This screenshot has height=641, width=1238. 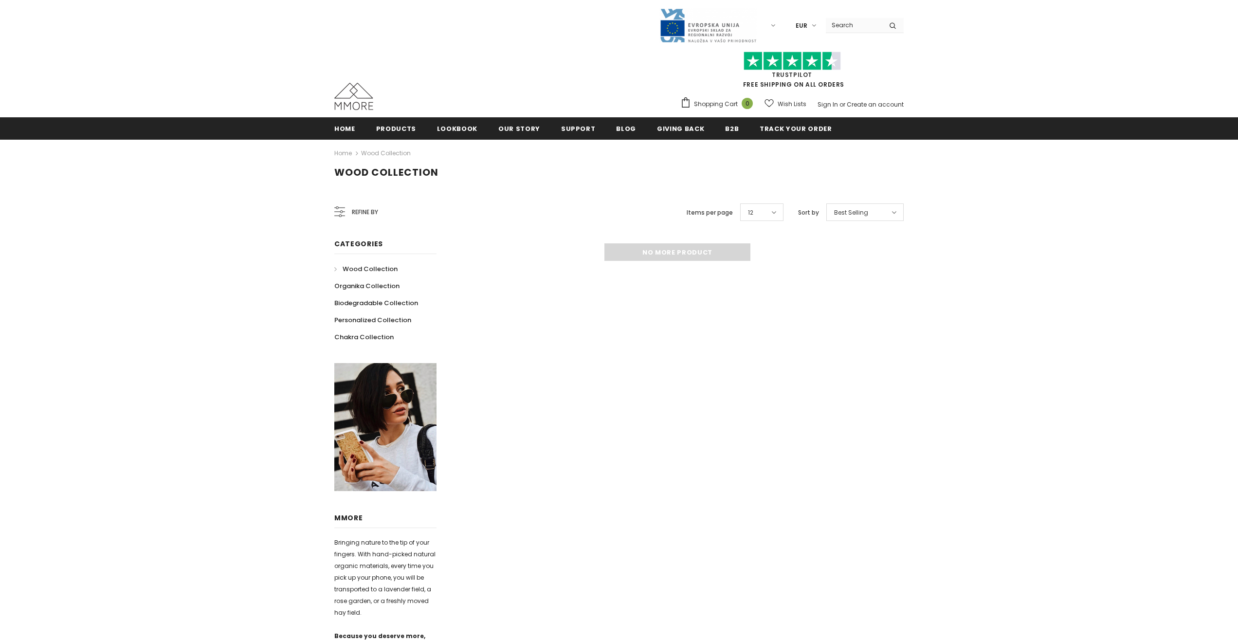 What do you see at coordinates (364, 337) in the screenshot?
I see `span: Chakra Collection` at bounding box center [364, 337].